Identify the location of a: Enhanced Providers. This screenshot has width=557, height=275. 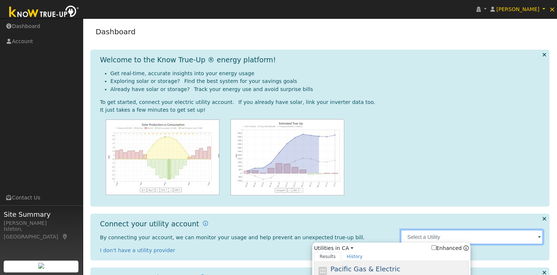
(466, 248).